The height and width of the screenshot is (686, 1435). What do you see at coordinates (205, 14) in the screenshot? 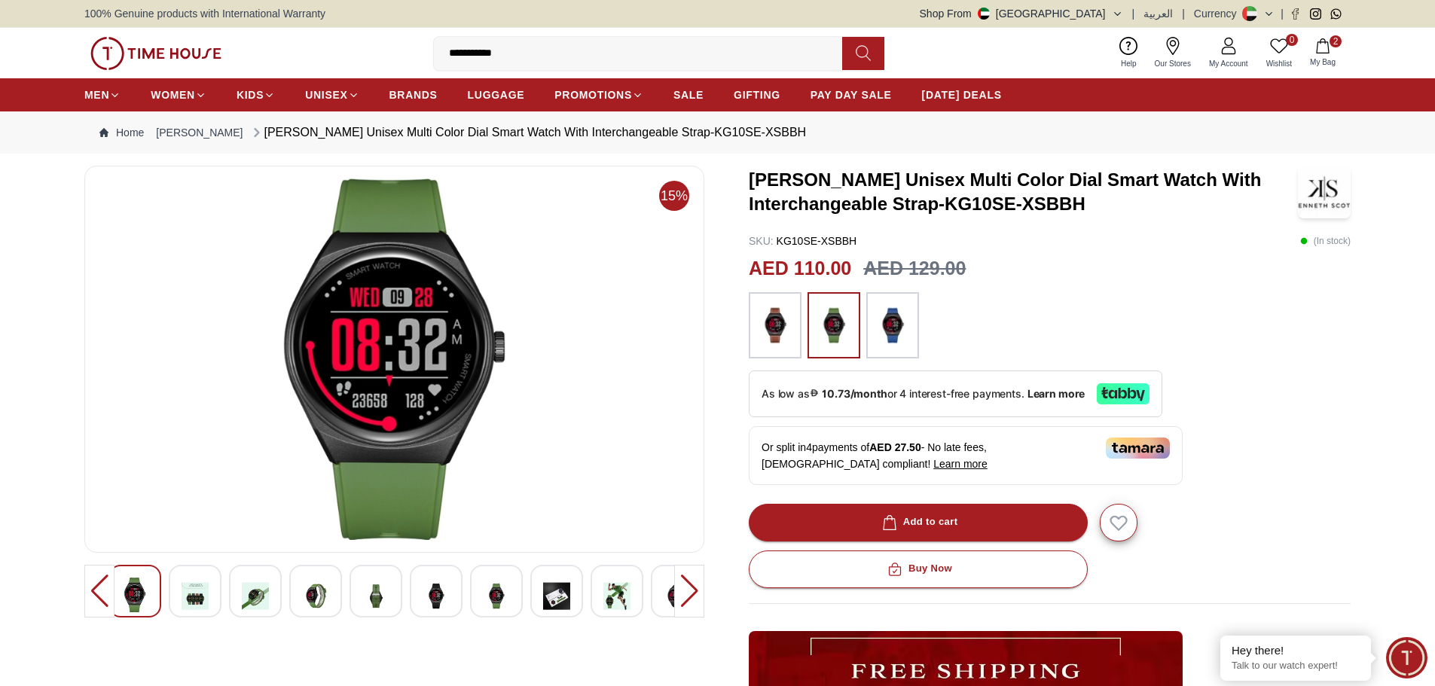
I see `span: 100% Genuine products with International Warranty` at bounding box center [205, 14].